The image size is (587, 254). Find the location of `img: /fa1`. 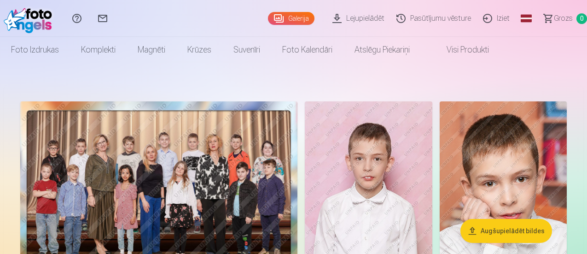

img: /fa1 is located at coordinates (30, 18).